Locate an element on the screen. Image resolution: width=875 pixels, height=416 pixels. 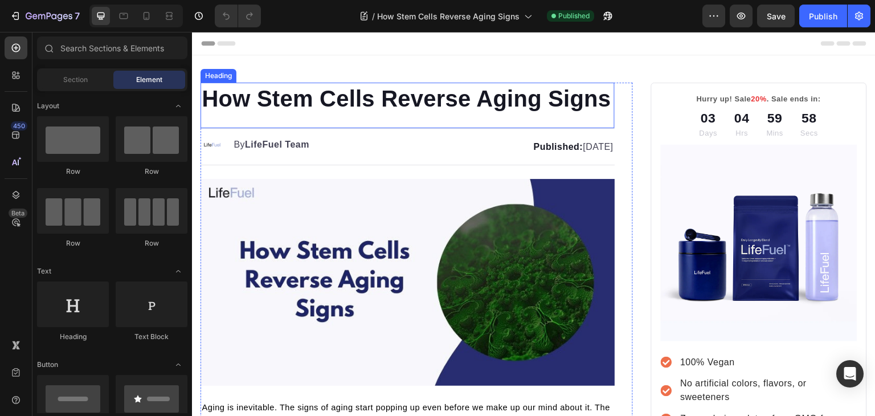
span: How Stem Cells Reverse Aging Signs is located at coordinates (448, 16).